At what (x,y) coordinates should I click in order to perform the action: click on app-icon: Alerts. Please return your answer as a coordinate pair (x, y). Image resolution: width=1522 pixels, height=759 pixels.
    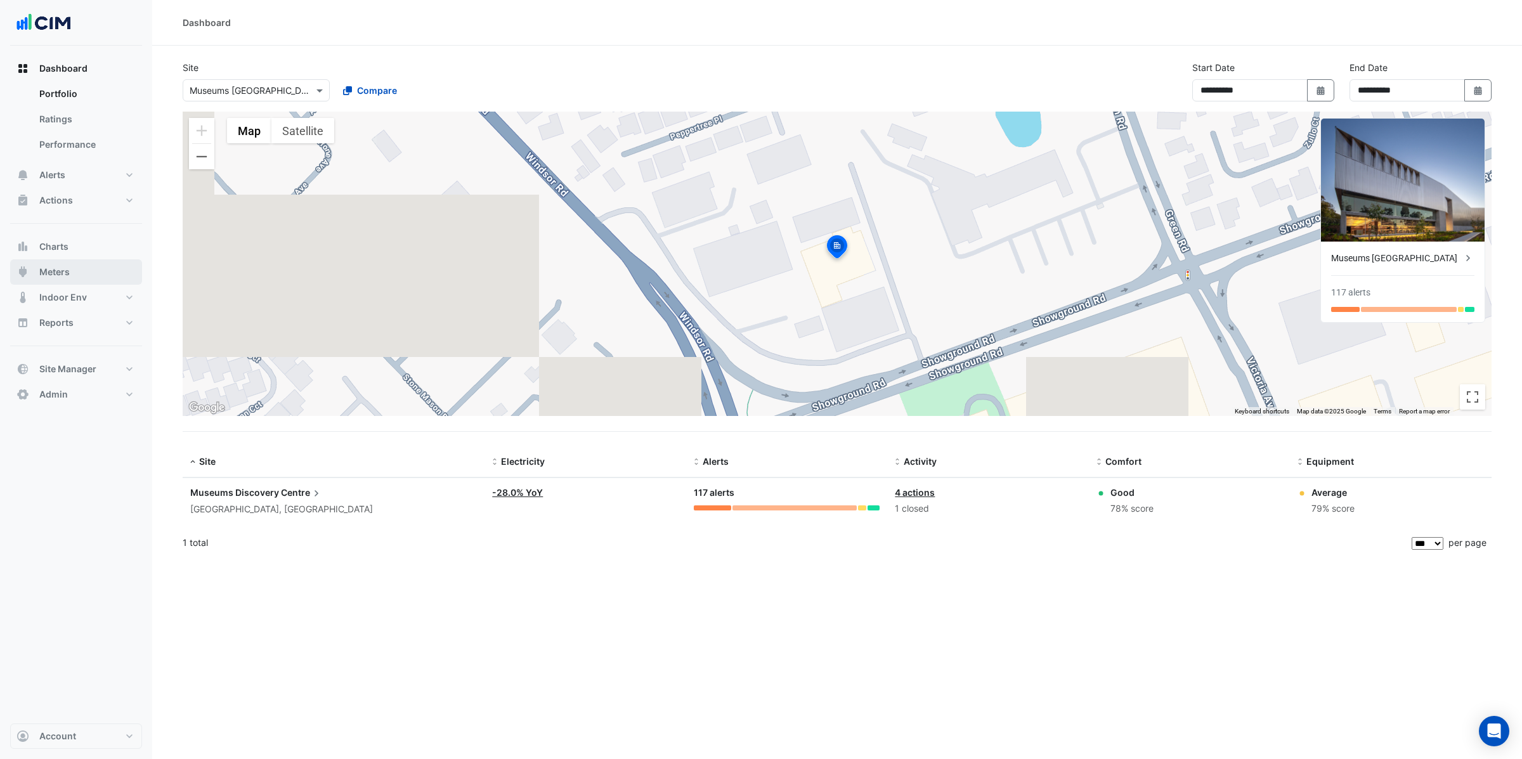
    Looking at the image, I should click on (23, 175).